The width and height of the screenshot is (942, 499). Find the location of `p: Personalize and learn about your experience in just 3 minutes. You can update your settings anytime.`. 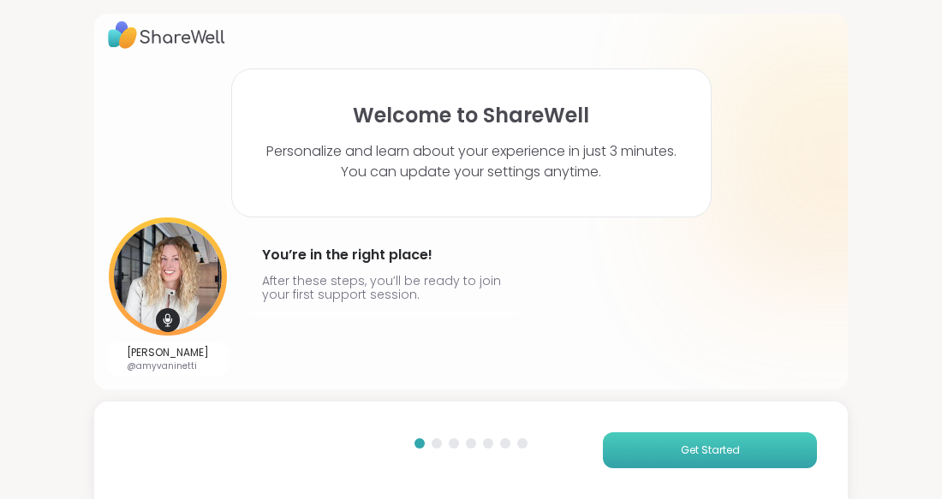

p: Personalize and learn about your experience in just 3 minutes. You can update your settings anytime. is located at coordinates (471, 162).